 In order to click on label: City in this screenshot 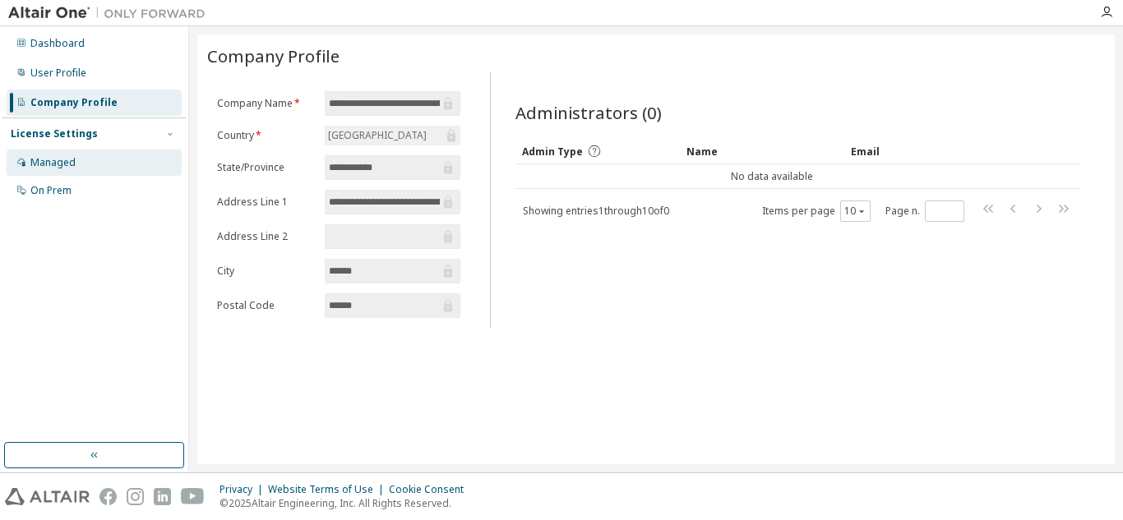, I will do `click(265, 271)`.